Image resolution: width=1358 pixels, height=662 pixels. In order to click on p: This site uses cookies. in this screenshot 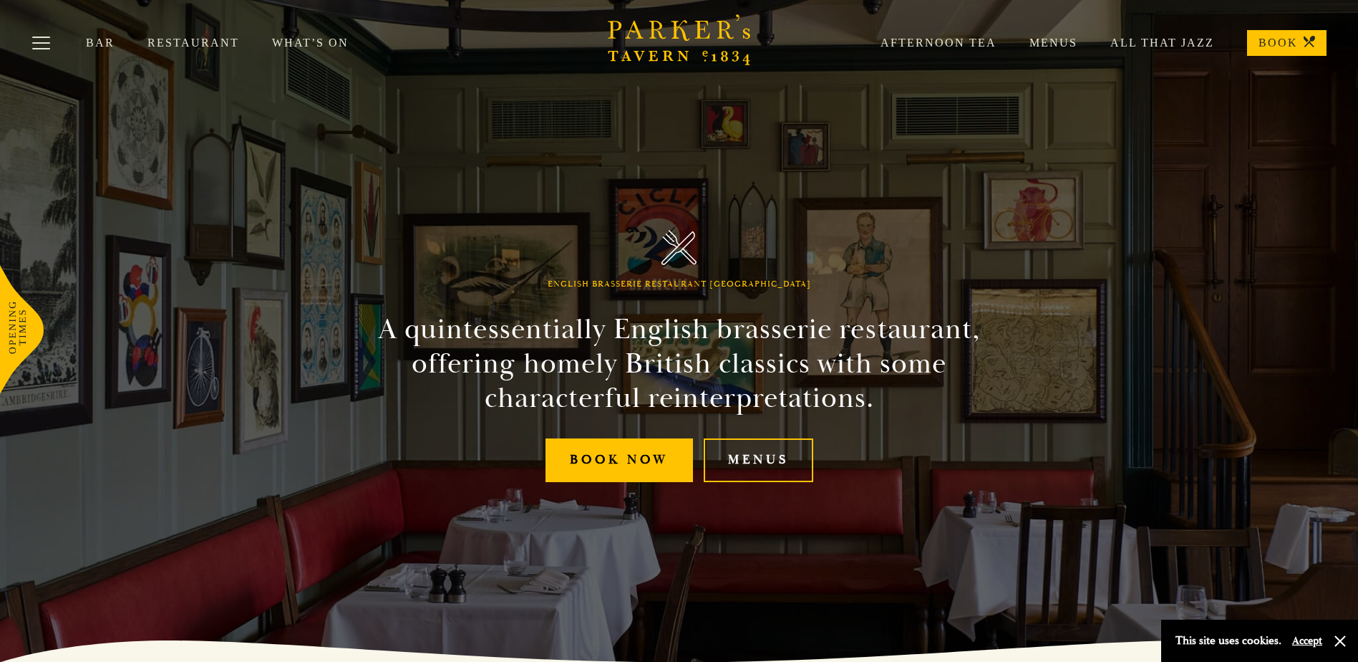, I will do `click(1229, 640)`.